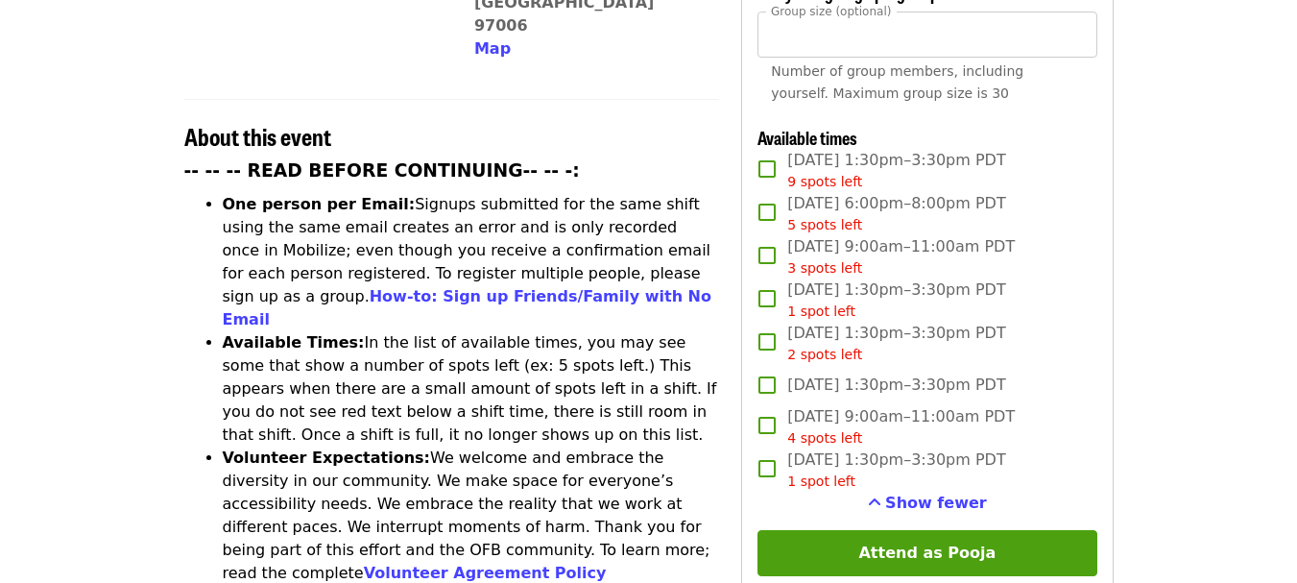 Image resolution: width=1297 pixels, height=583 pixels. I want to click on span: Number of group members, including yourself. Maximum group size is 30, so click(897, 82).